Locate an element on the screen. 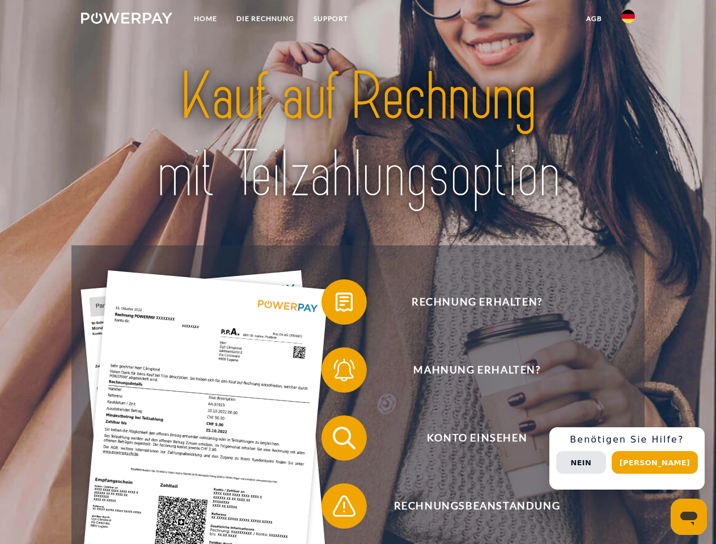 The height and width of the screenshot is (544, 716). span: Konto einsehen is located at coordinates (476, 438).